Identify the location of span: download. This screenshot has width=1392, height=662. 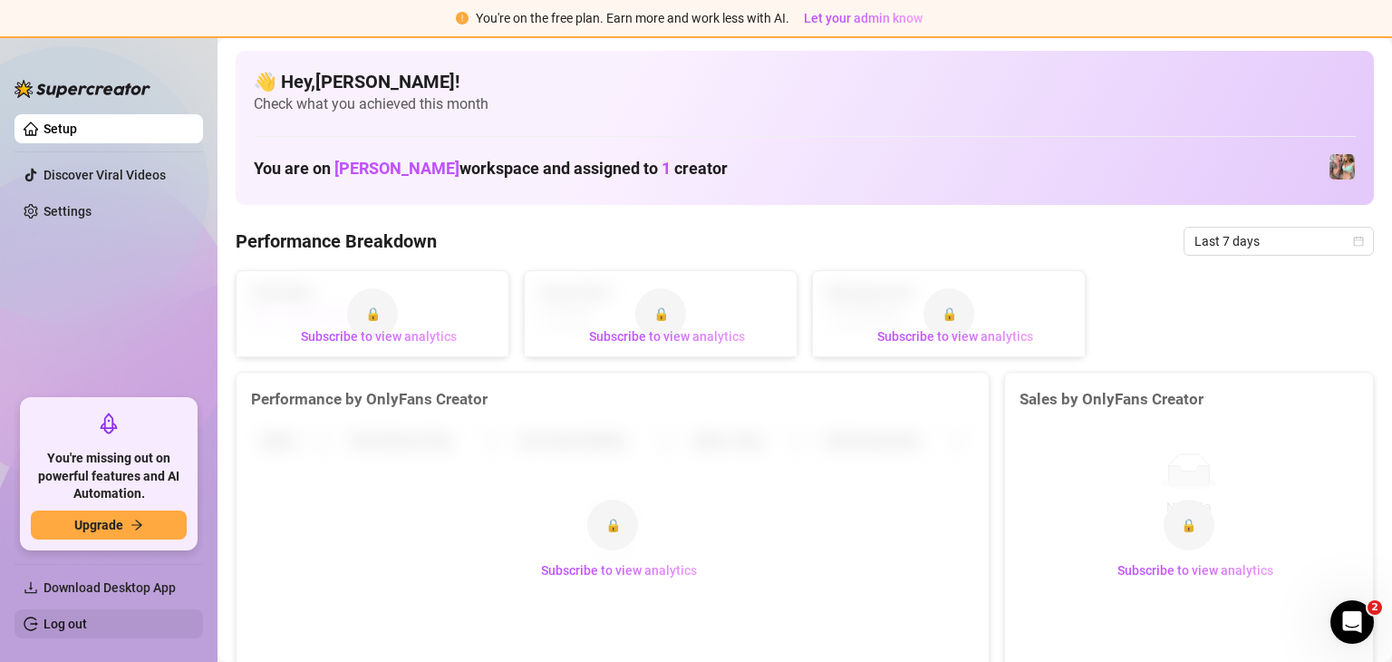
(31, 587).